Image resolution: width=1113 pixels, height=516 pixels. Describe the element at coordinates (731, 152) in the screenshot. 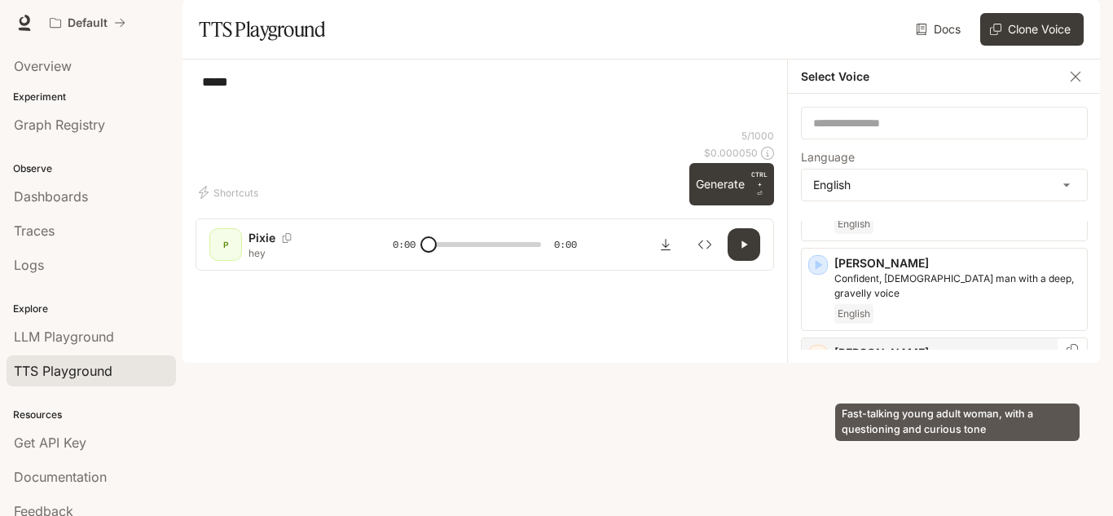

I see `p: $ 0.000050` at that location.